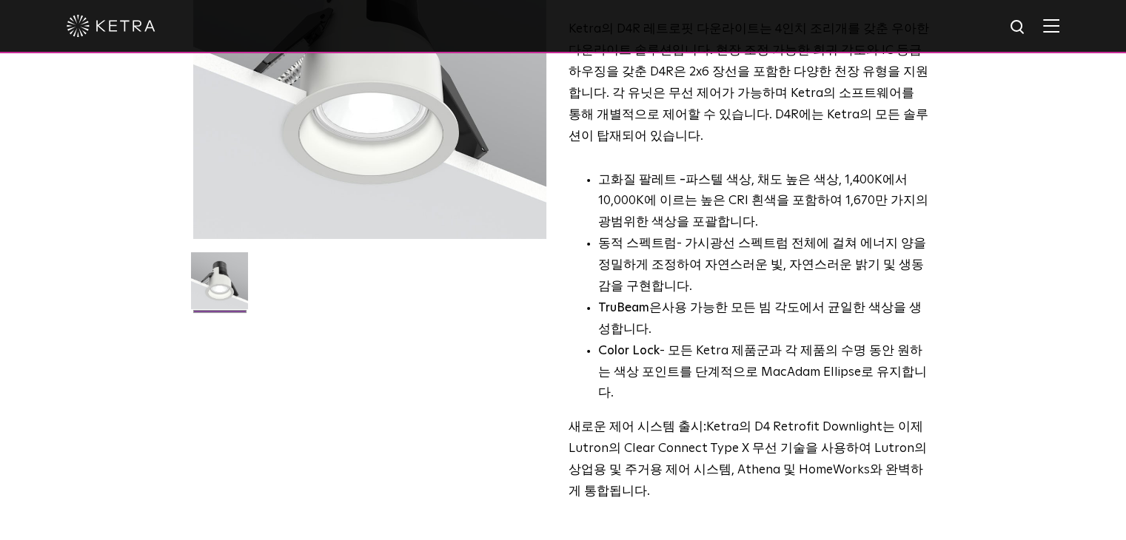 The width and height of the screenshot is (1126, 540). I want to click on font: Ketra의 D4 Retrofit Downlight는 이제 Lutron의 Clear Connect Type X 무선 기술을 사용하여 Lutron의 상업용 및 주거용 제어 시스..., so click(747, 460).